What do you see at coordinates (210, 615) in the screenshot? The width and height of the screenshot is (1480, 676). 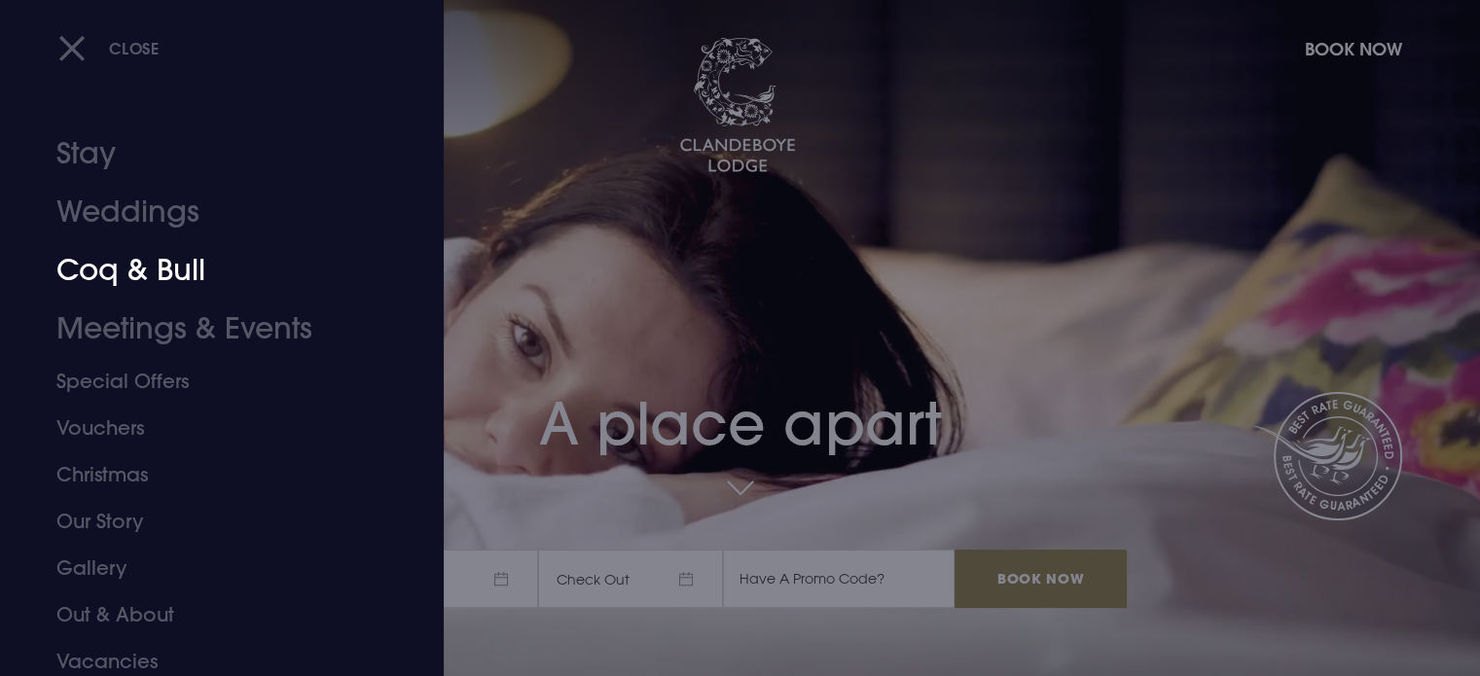 I see `a: Out & About` at bounding box center [210, 615].